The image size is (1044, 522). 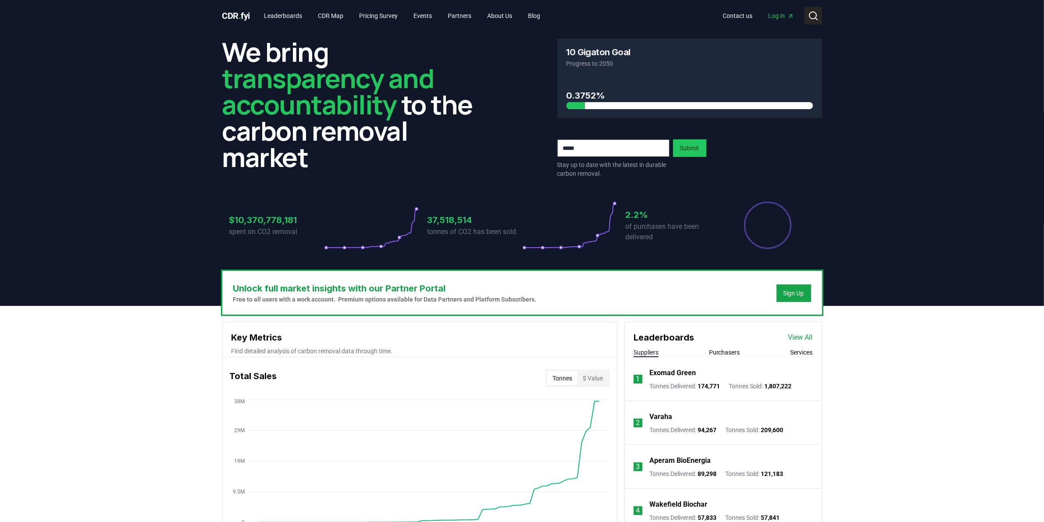 I want to click on button: Submit, so click(x=690, y=148).